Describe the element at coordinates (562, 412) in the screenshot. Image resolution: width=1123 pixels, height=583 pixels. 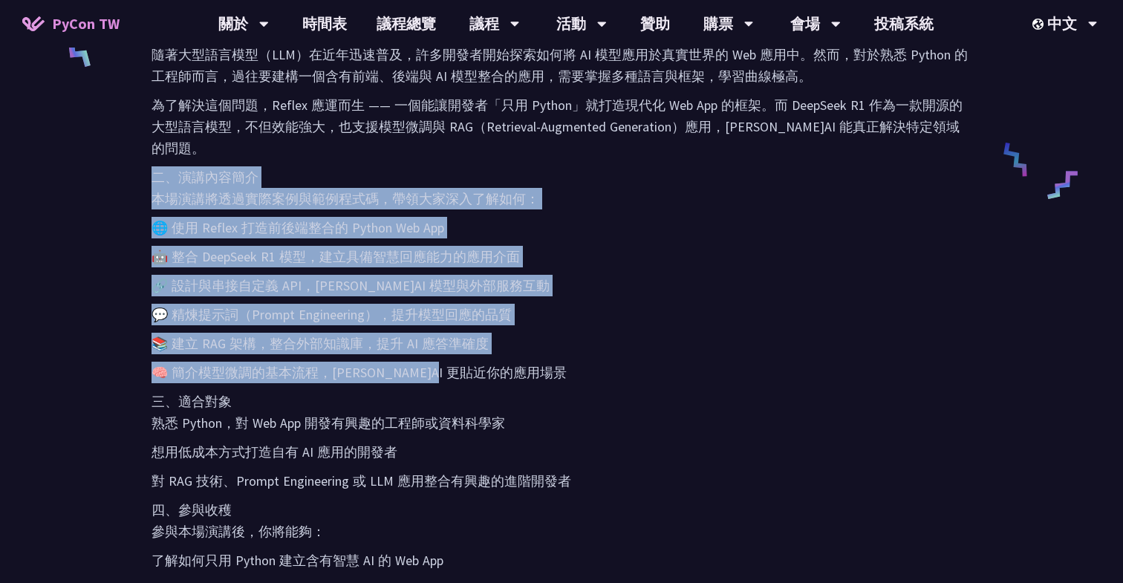
I see `p: 三、適合對象 熟悉 Python，對 Web App 開發有興趣的工程師或資料科學家` at that location.